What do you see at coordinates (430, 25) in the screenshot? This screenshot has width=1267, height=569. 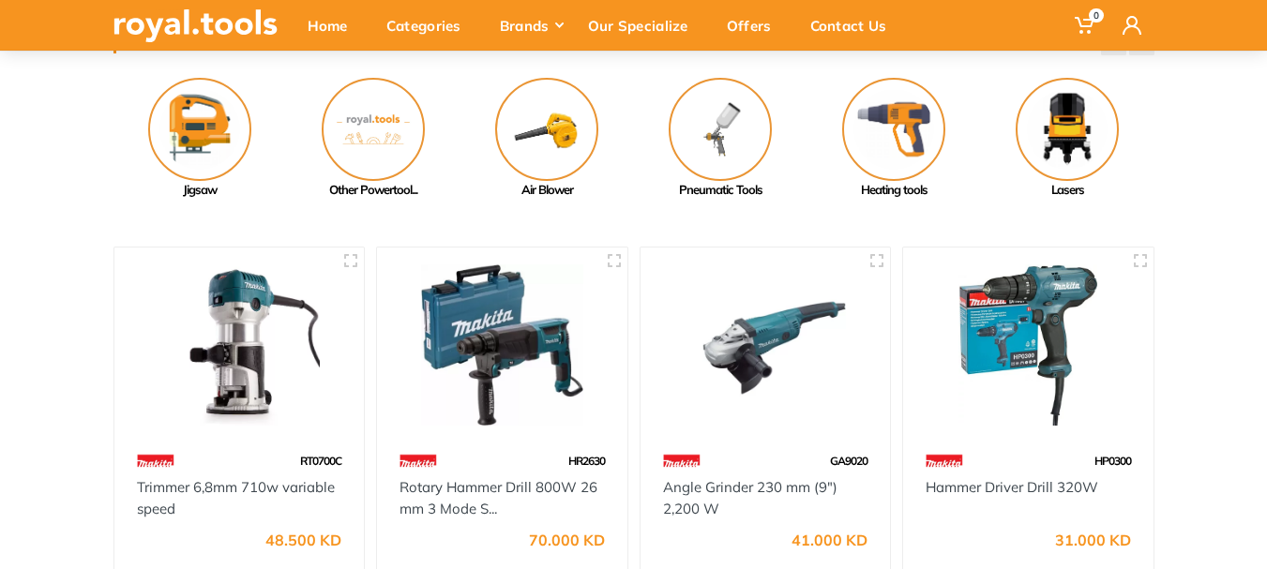 I see `div: Categories` at bounding box center [430, 25].